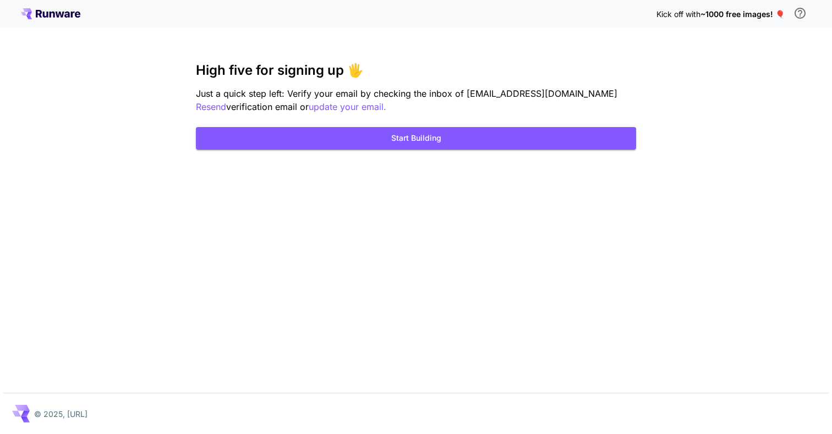 This screenshot has height=434, width=832. I want to click on button: Start Building, so click(416, 138).